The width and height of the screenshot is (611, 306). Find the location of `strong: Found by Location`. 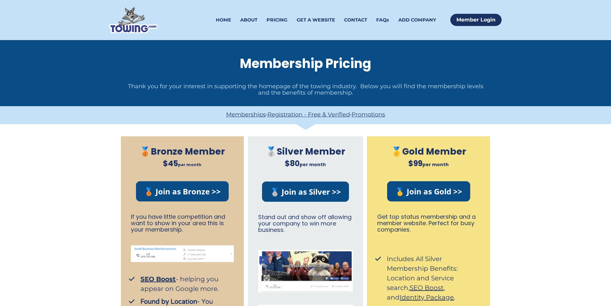

strong: Found by Location is located at coordinates (169, 302).